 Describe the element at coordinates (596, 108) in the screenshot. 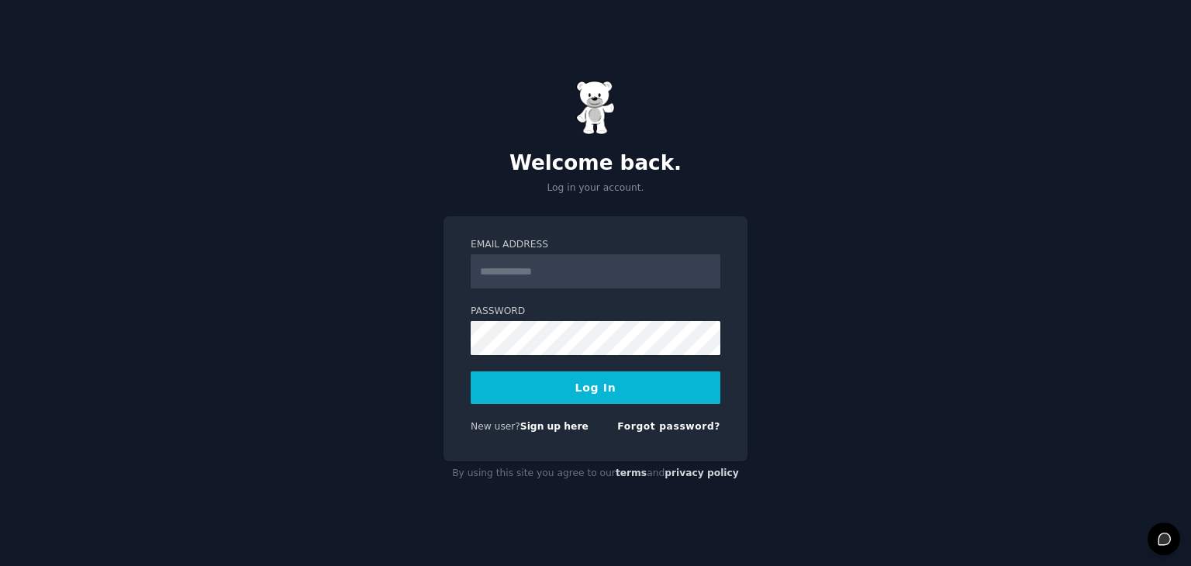

I see `img: Gummy Bear` at that location.